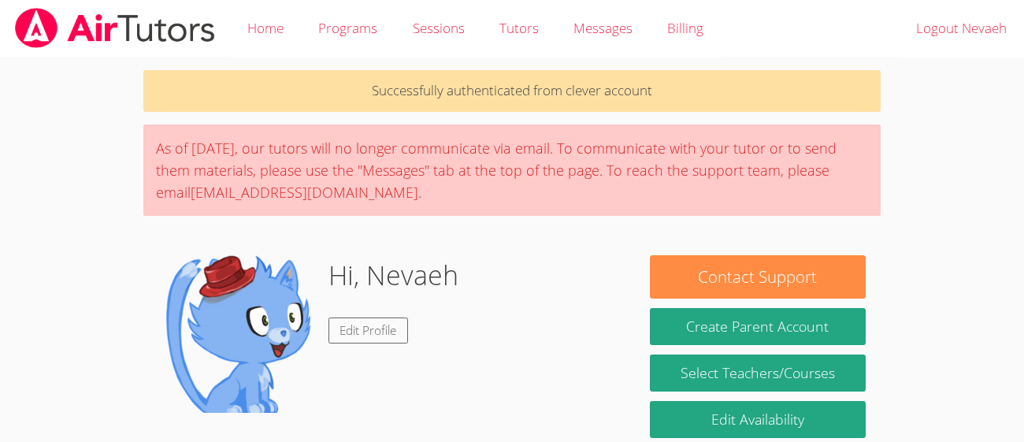 This screenshot has height=442, width=1024. Describe the element at coordinates (758, 277) in the screenshot. I see `button: Contact Support` at that location.